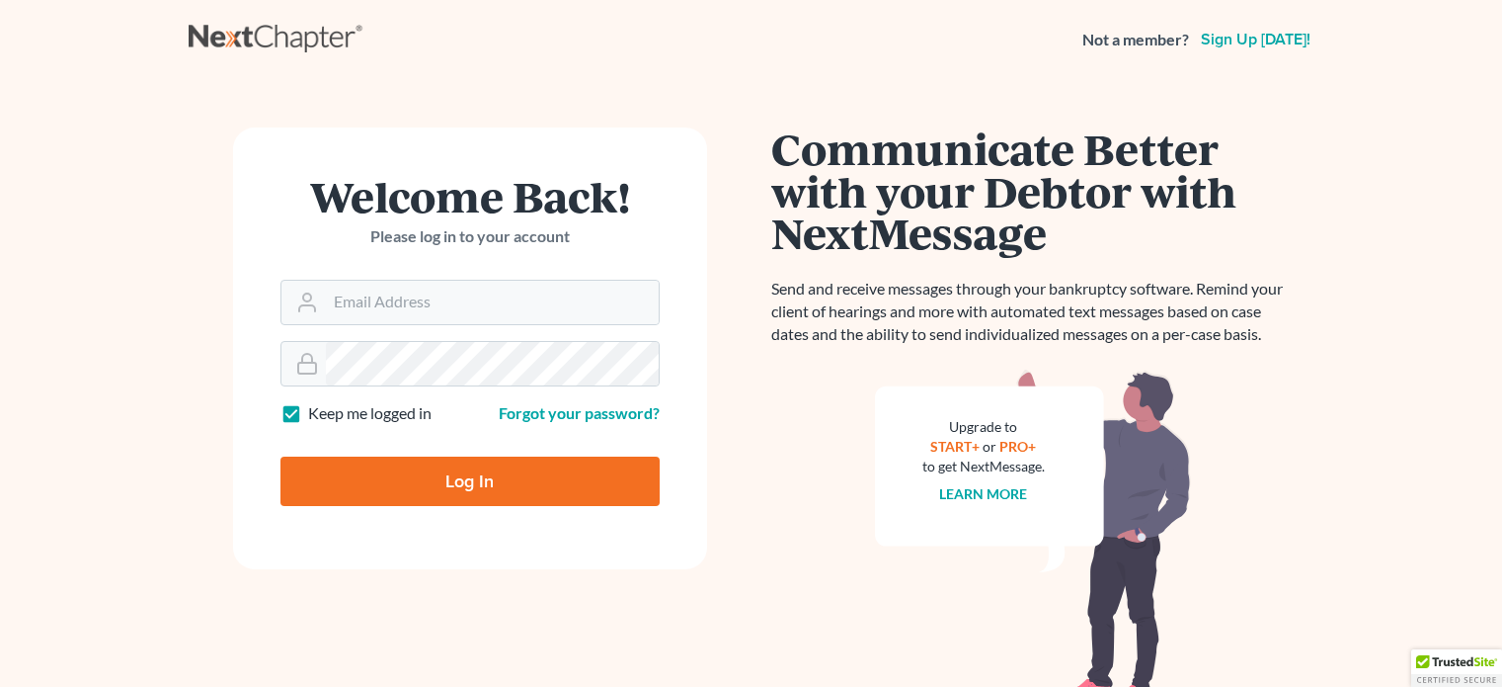 The width and height of the screenshot is (1502, 687). Describe the element at coordinates (984, 427) in the screenshot. I see `div: Upgrade to` at that location.